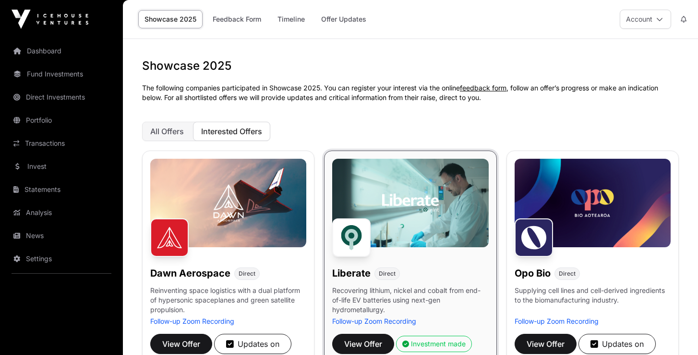 This screenshot has height=355, width=698. I want to click on a: Timeline, so click(291, 19).